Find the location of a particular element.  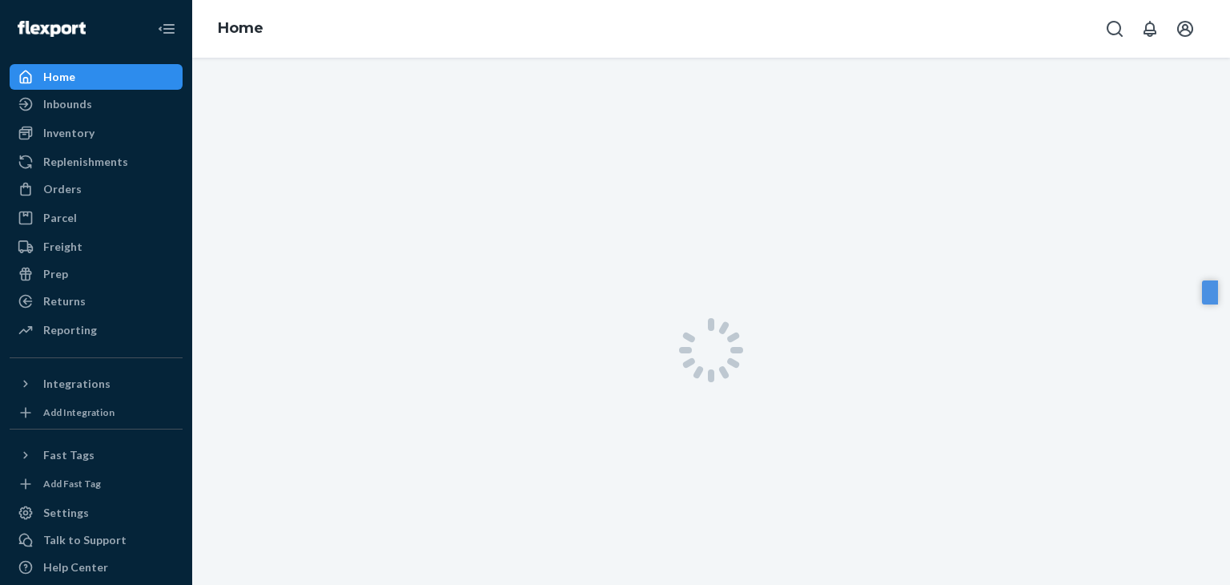

a: Returns is located at coordinates (96, 301).